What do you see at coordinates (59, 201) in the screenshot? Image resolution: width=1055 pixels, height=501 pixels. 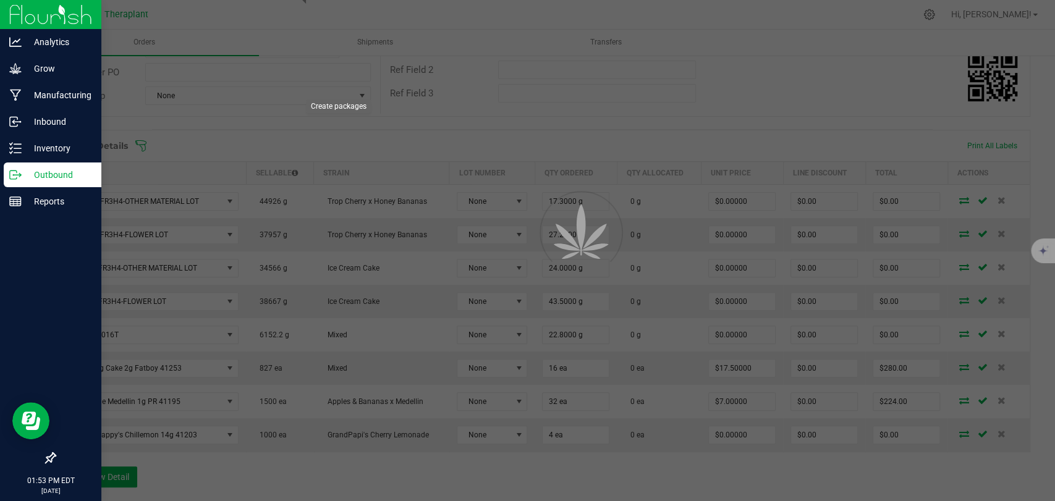 I see `p: Reports` at bounding box center [59, 201].